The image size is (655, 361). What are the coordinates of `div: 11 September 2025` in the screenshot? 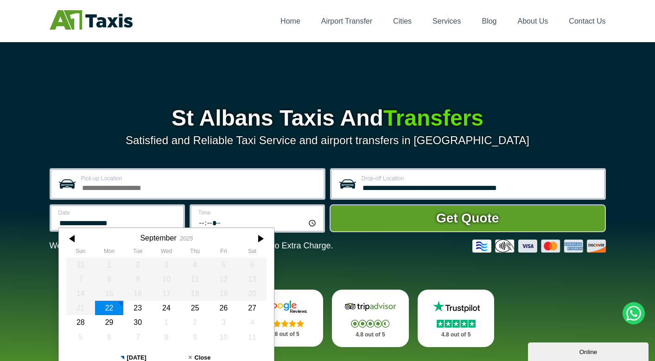 It's located at (195, 279).